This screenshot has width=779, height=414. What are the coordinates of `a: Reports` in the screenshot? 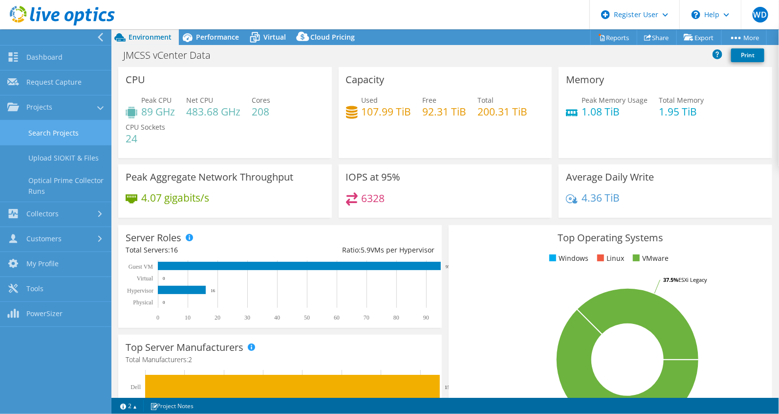 It's located at (614, 37).